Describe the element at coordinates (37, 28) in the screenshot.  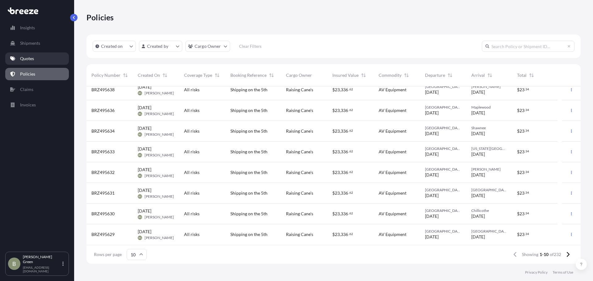
I see `a: Insights` at that location.